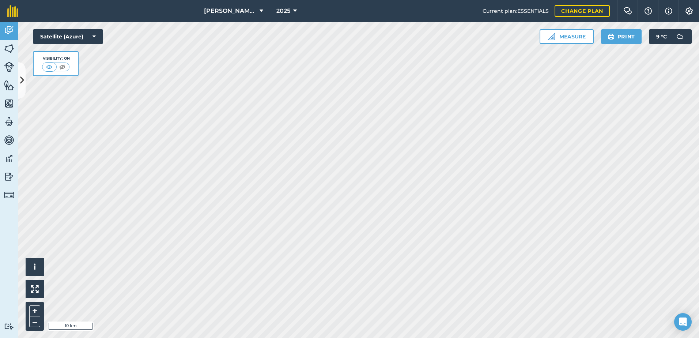  I want to click on div: Open Intercom Messenger, so click(683, 322).